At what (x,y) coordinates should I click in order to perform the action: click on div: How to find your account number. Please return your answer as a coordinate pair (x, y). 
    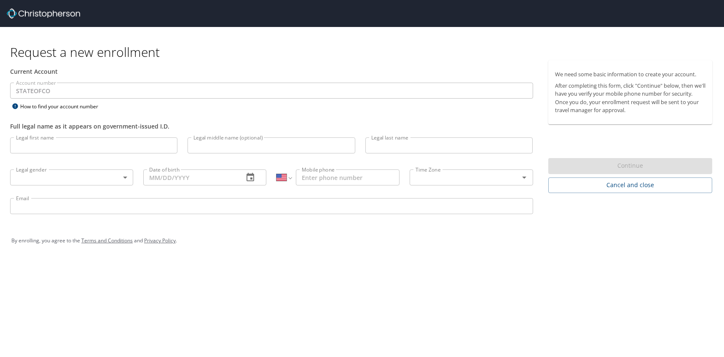
    Looking at the image, I should click on (63, 106).